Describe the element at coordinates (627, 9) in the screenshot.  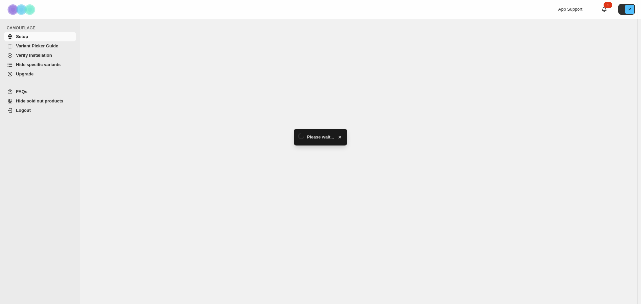
I see `button: Avatar with initials P` at that location.